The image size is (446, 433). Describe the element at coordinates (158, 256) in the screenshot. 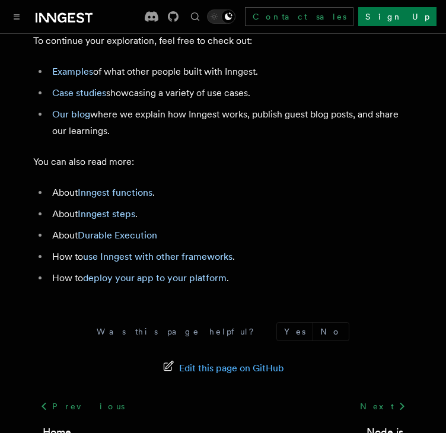

I see `a: use Inngest with other frameworks` at that location.